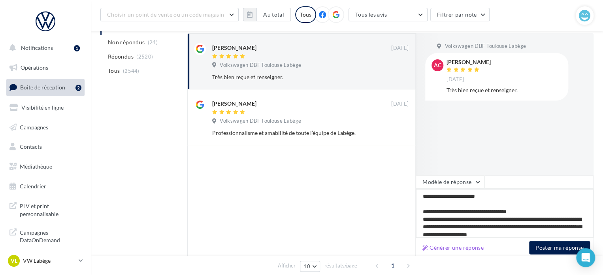 This screenshot has width=603, height=275. I want to click on a: Médiathèque, so click(45, 166).